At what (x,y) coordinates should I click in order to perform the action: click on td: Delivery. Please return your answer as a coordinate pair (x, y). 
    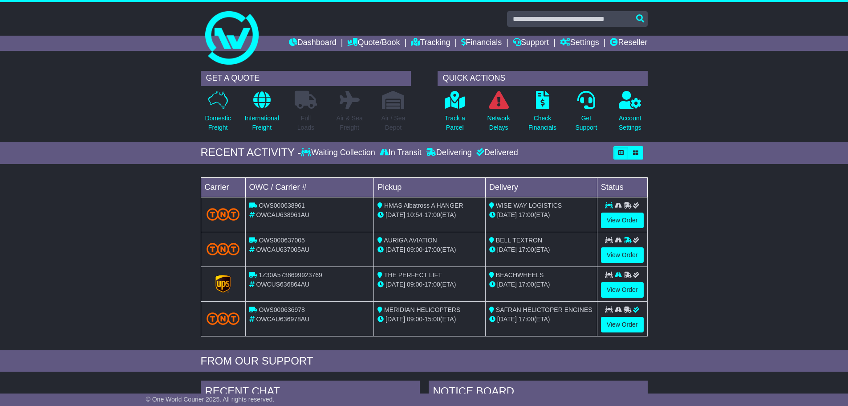
    Looking at the image, I should click on (541, 187).